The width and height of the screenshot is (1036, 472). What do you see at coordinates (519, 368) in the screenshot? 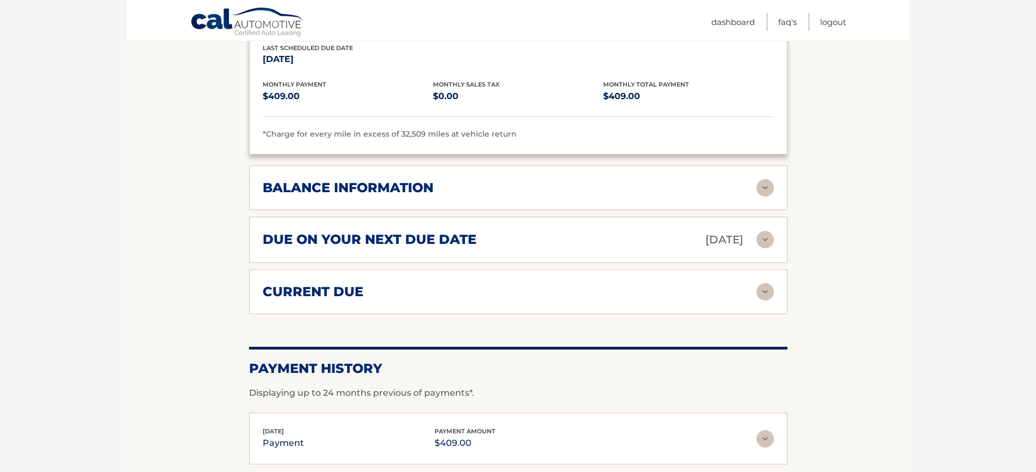
I see `h2: Payment History` at bounding box center [519, 368].